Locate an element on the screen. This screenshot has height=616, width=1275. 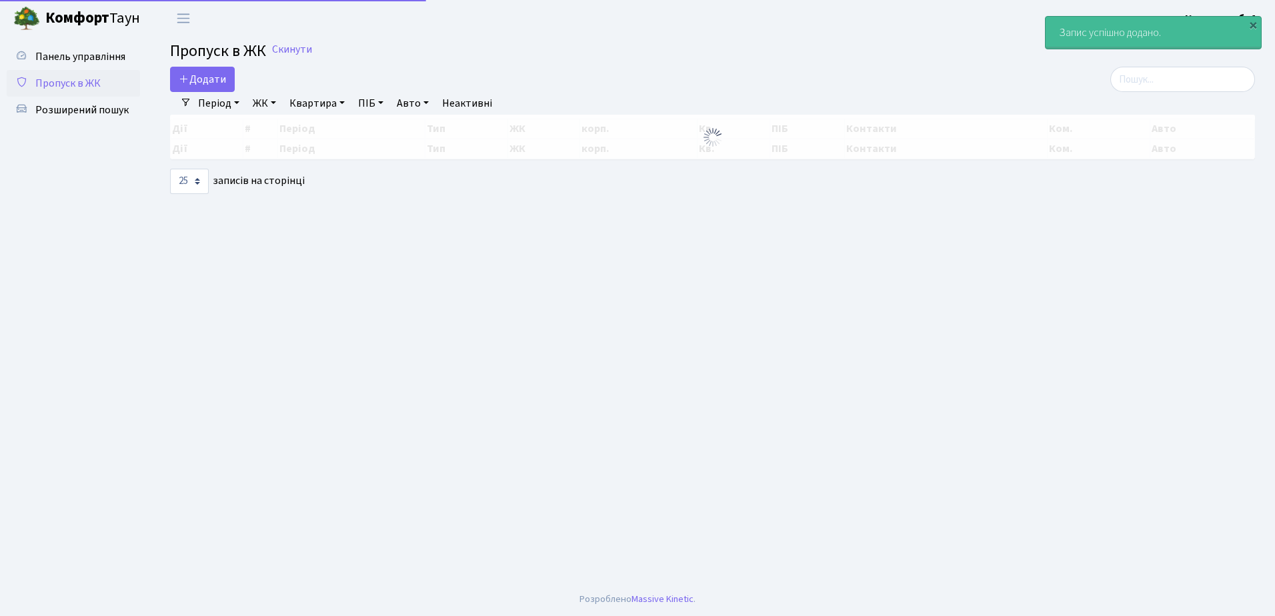
a: Скинути is located at coordinates (292, 49).